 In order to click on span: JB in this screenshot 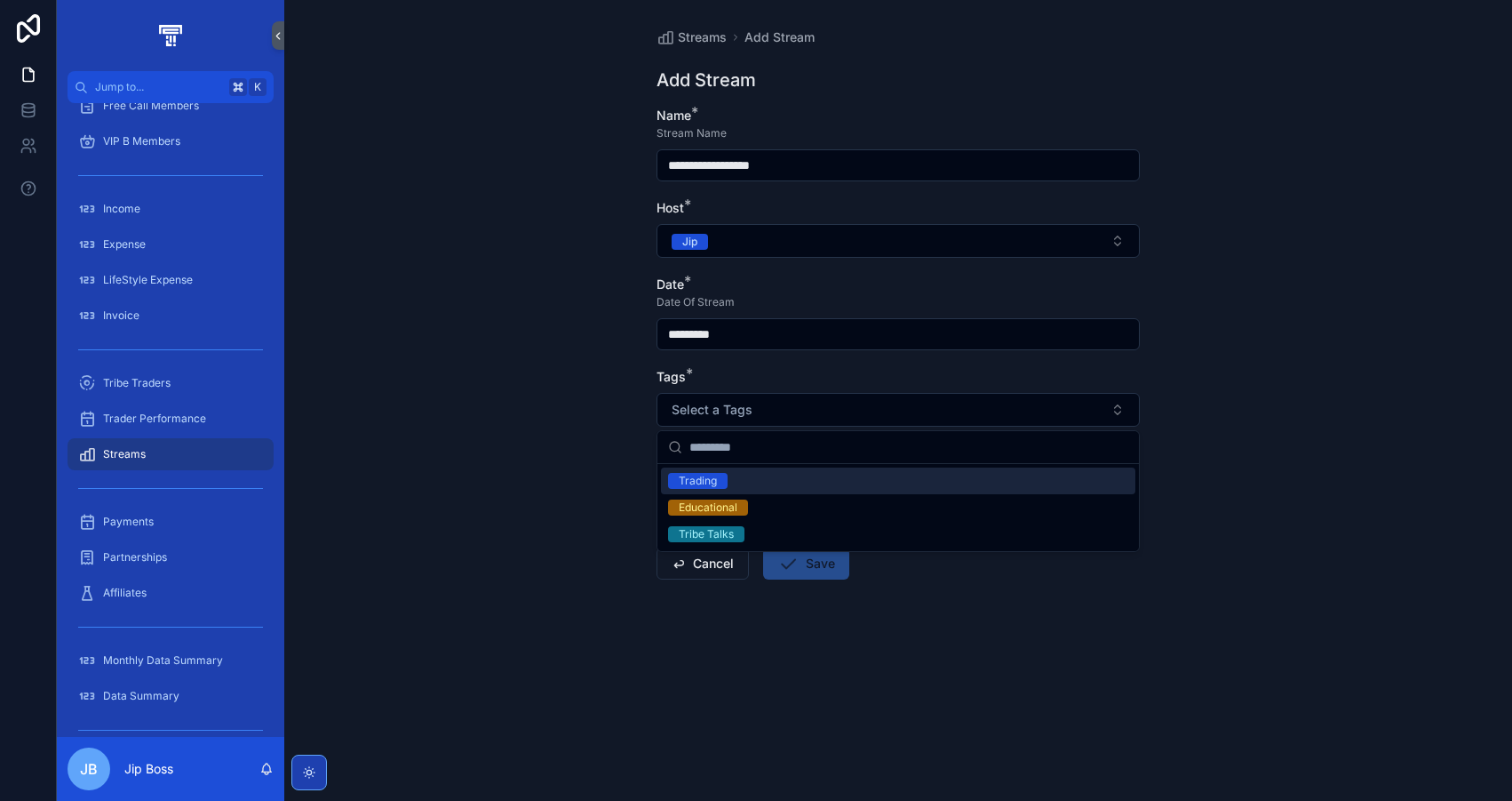, I will do `click(88, 769)`.